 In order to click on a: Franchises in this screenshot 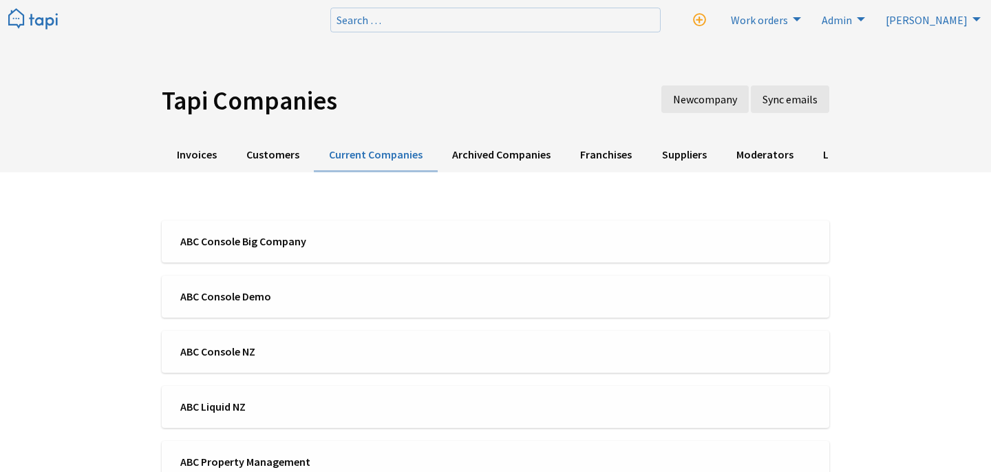, I will do `click(607, 155)`.